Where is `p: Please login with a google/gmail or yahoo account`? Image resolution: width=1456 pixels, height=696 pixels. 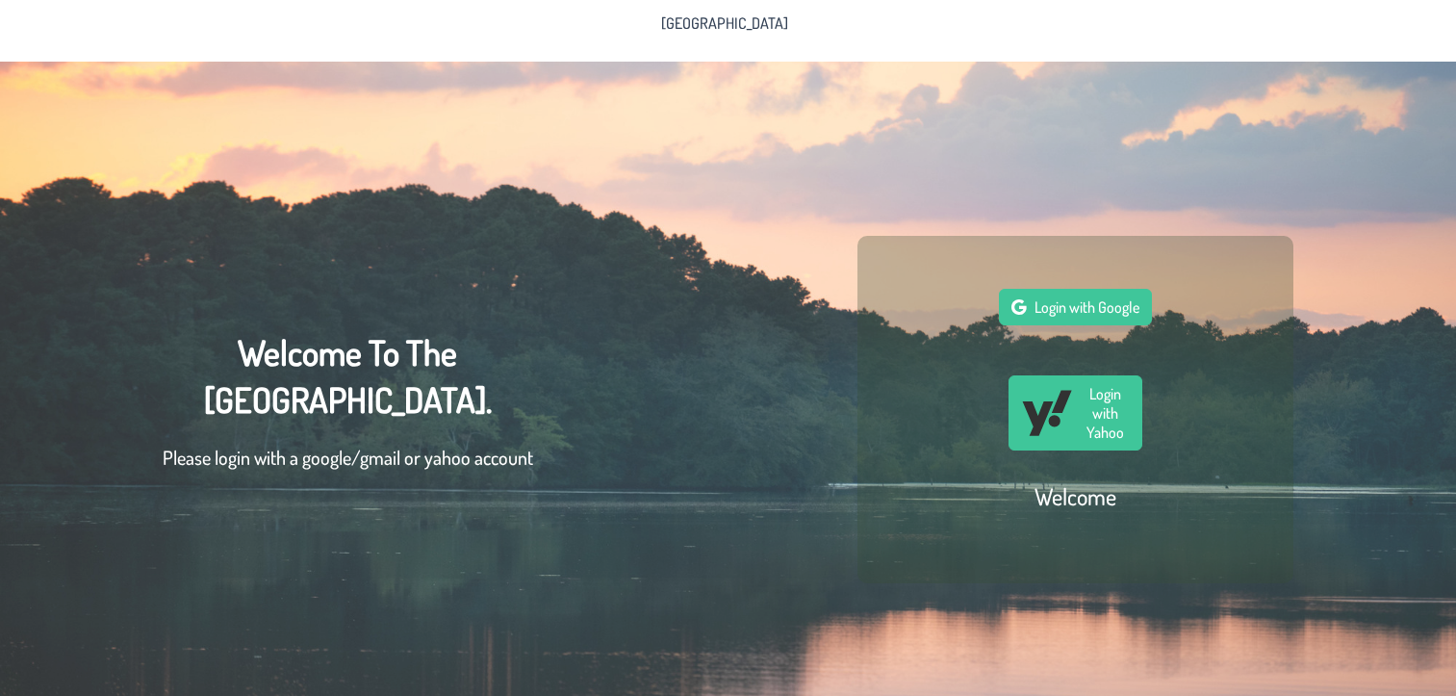
p: Please login with a google/gmail or yahoo account is located at coordinates (347, 457).